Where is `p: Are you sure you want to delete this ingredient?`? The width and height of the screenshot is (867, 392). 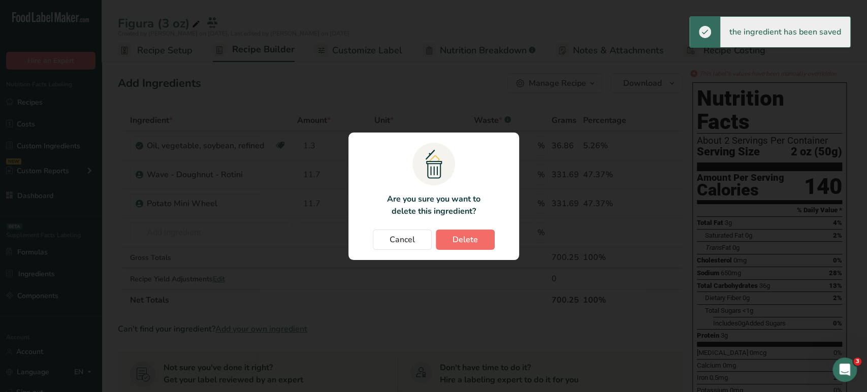 p: Are you sure you want to delete this ingredient? is located at coordinates (433, 205).